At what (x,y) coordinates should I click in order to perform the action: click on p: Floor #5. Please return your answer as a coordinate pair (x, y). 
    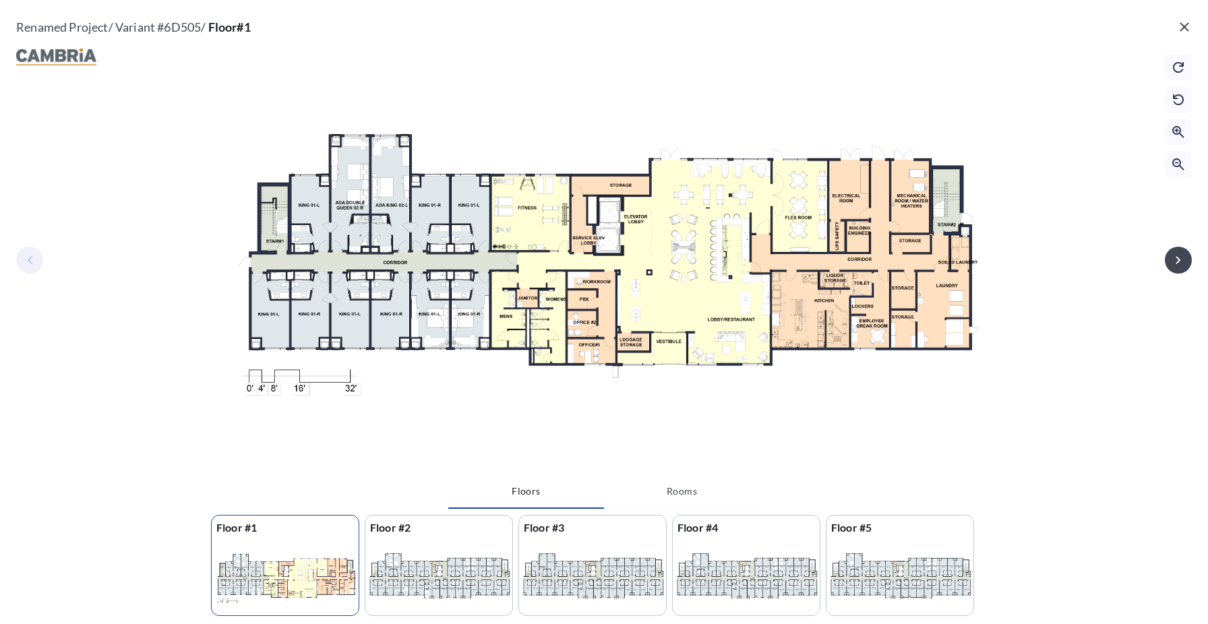
    Looking at the image, I should click on (900, 528).